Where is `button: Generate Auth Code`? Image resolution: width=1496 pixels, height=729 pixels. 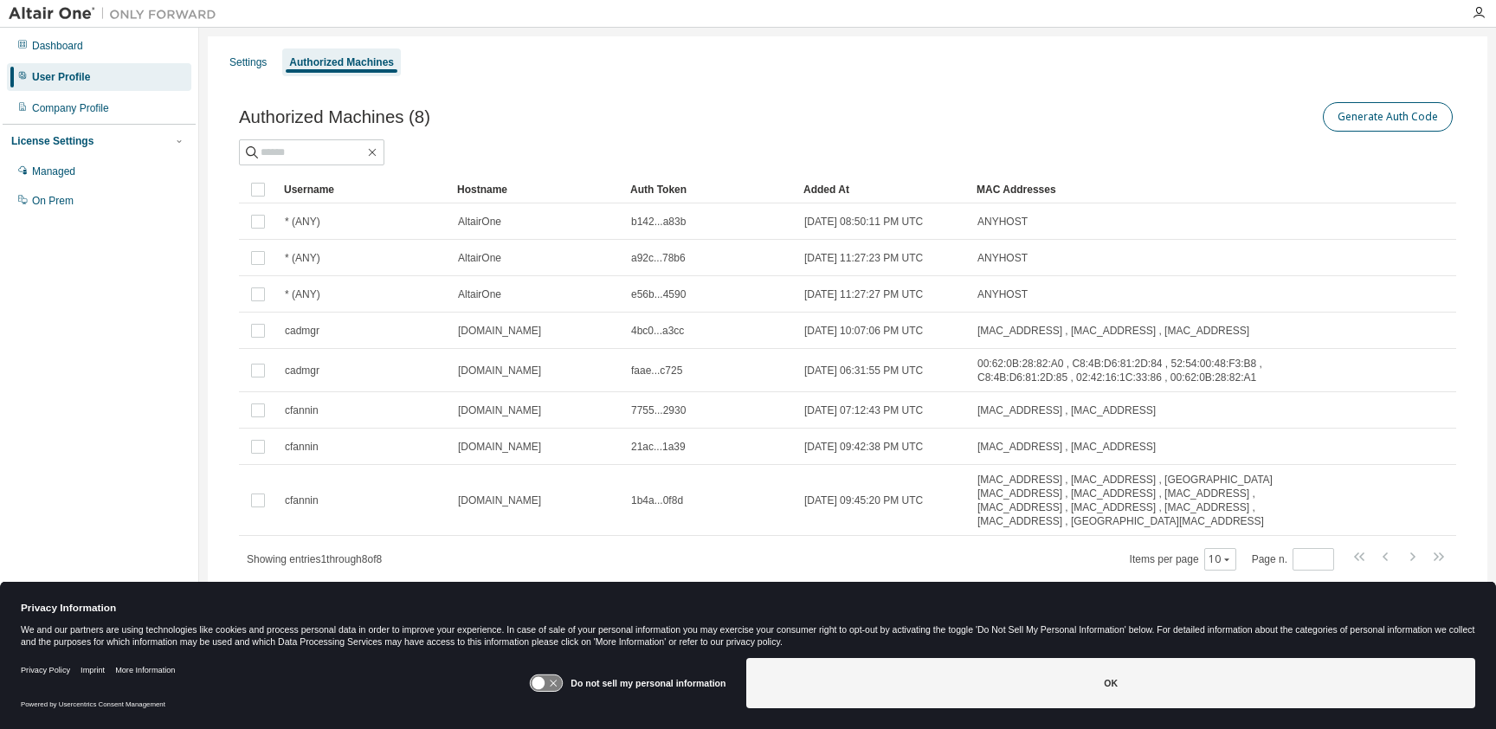
button: Generate Auth Code is located at coordinates (1387, 117).